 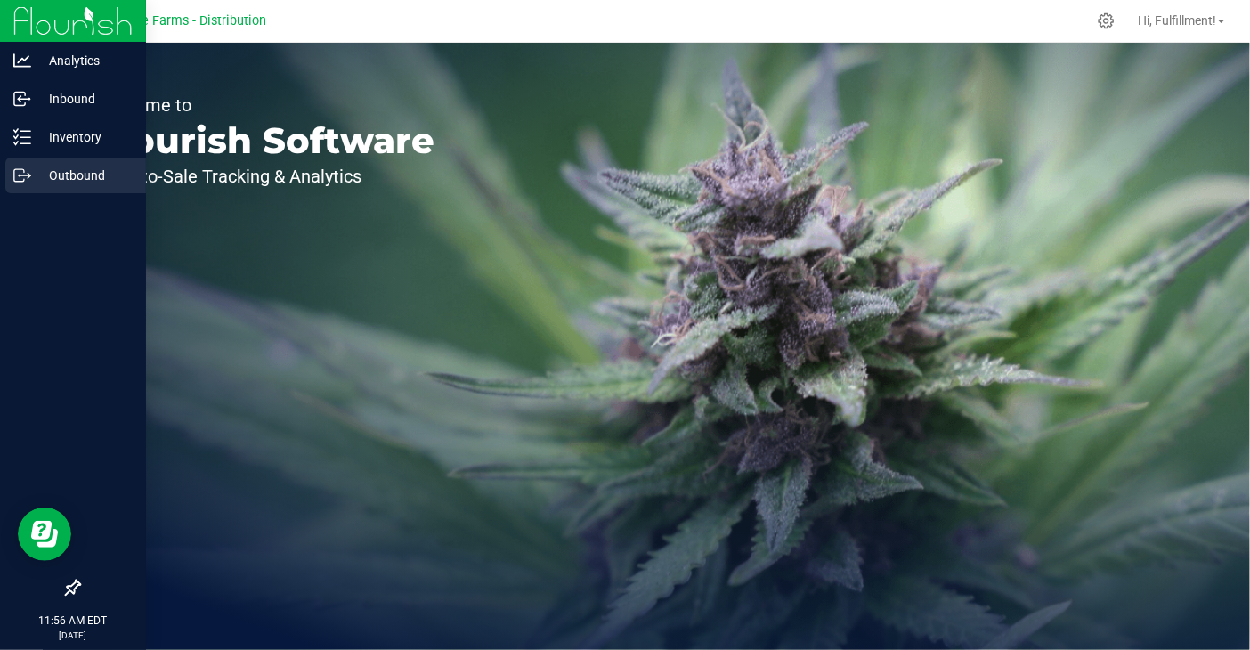 What do you see at coordinates (85, 99) in the screenshot?
I see `p: Inbound` at bounding box center [85, 99].